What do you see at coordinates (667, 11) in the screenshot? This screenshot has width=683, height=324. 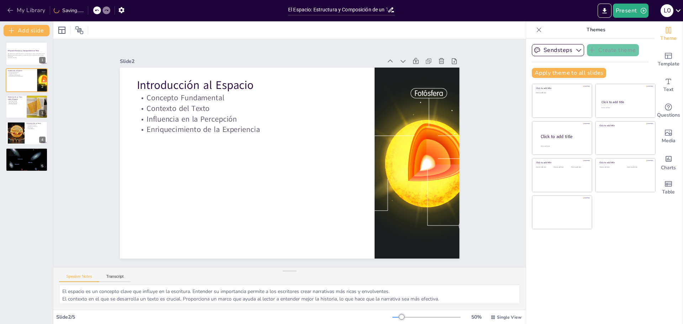 I see `button: L O` at bounding box center [667, 11].